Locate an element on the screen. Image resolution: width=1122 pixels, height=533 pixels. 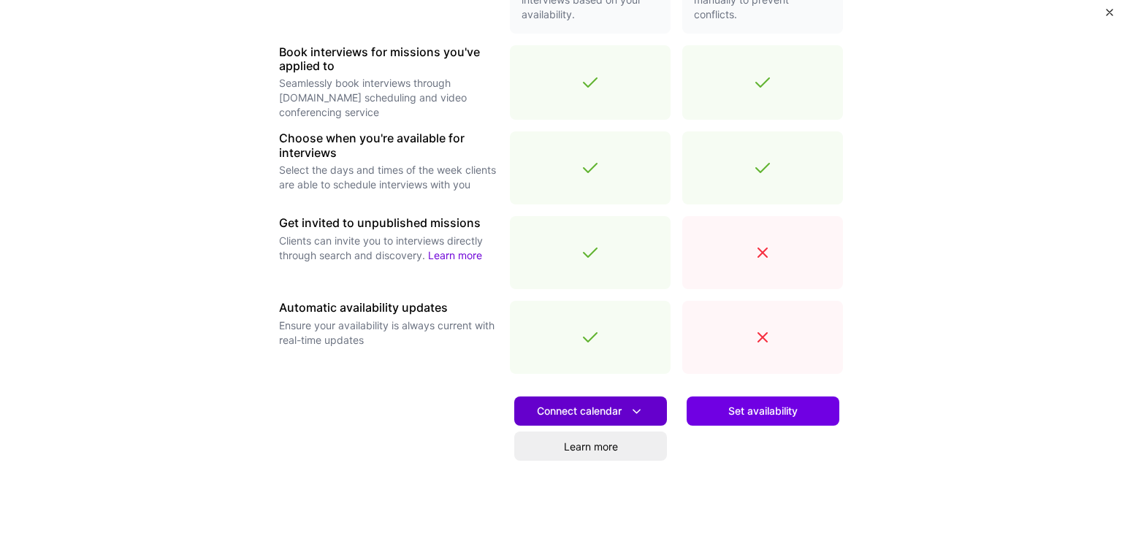
h3: Book interviews for missions you've applied to is located at coordinates (389, 59).